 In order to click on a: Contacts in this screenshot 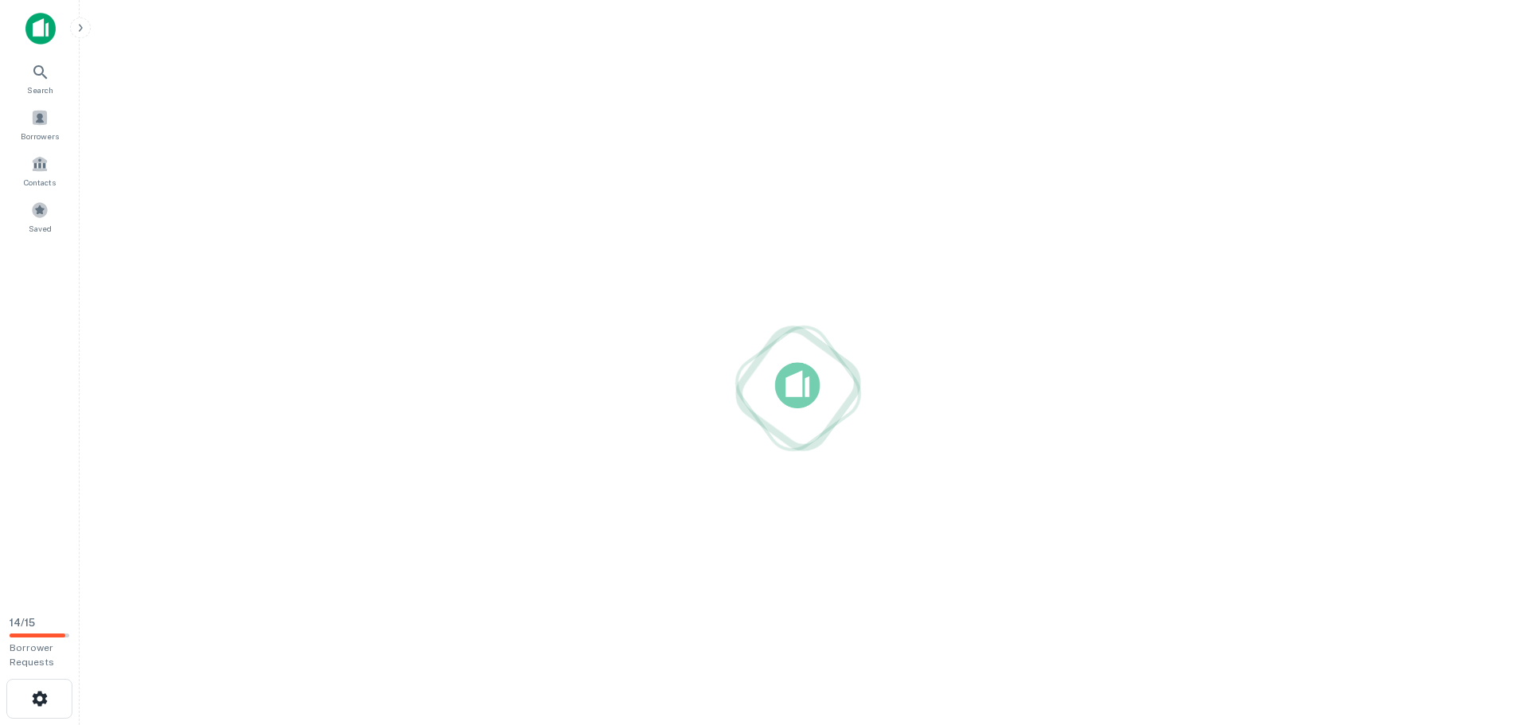, I will do `click(40, 170)`.